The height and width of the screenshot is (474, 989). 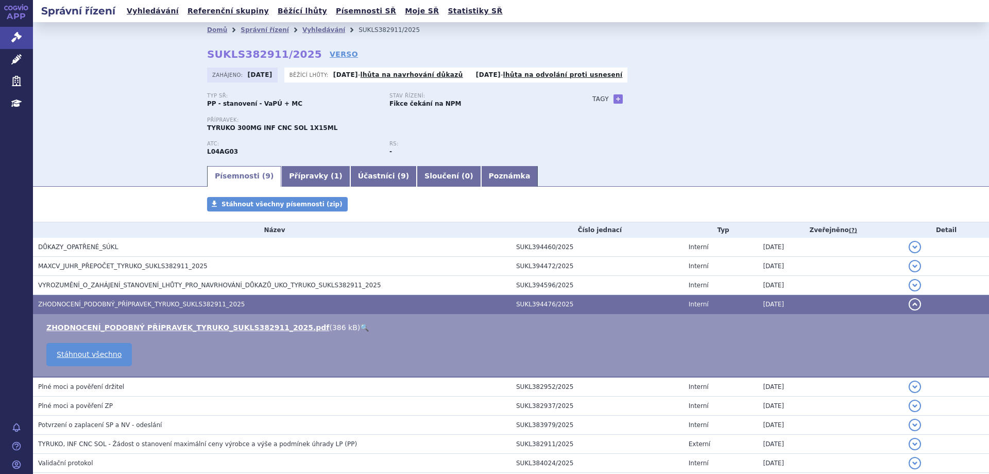 I want to click on td: SUKL384024/2025, so click(x=597, y=463).